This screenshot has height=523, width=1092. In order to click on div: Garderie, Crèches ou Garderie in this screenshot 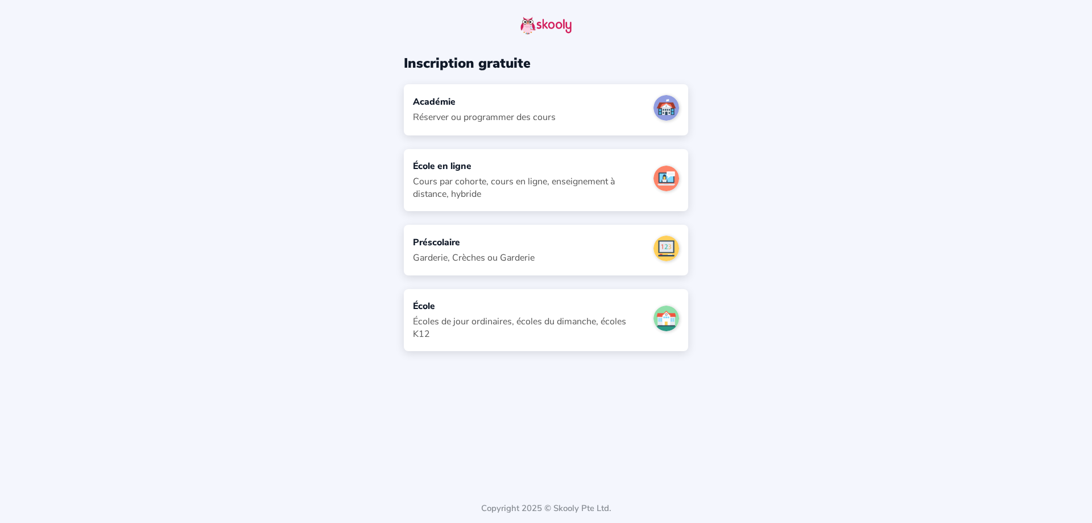, I will do `click(474, 258)`.